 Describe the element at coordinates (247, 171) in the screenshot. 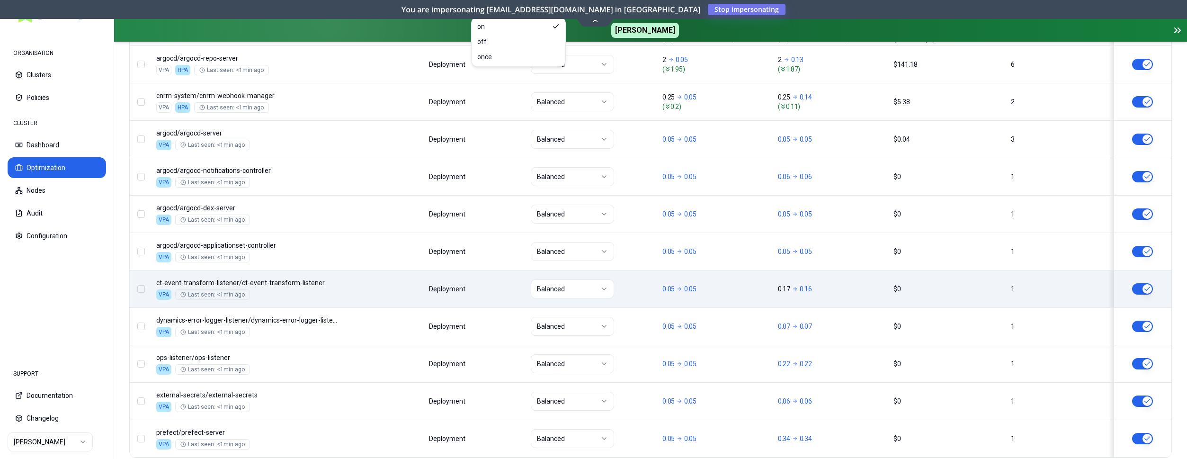

I see `p: argocd-notifications-controller` at that location.